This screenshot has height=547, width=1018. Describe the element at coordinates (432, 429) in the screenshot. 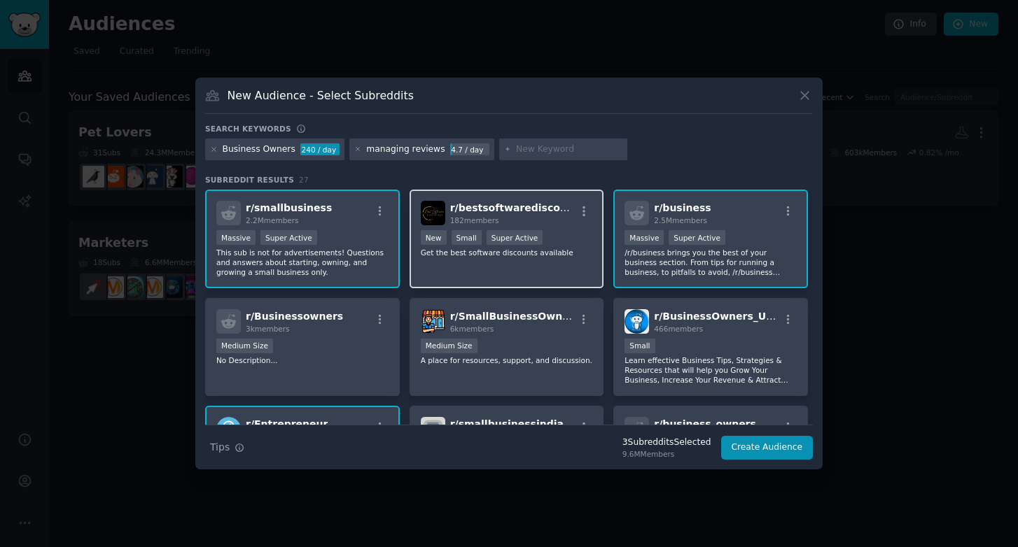

I see `img: smallbusinessindia` at that location.